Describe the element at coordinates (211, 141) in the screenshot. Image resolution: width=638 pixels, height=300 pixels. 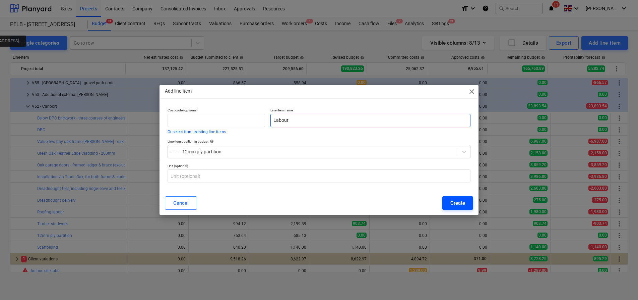
I see `span: help` at that location.